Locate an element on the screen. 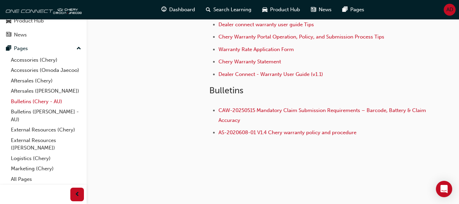 Image resolution: width=459 pixels, height=204 pixels. span: Pages is located at coordinates (357, 10).